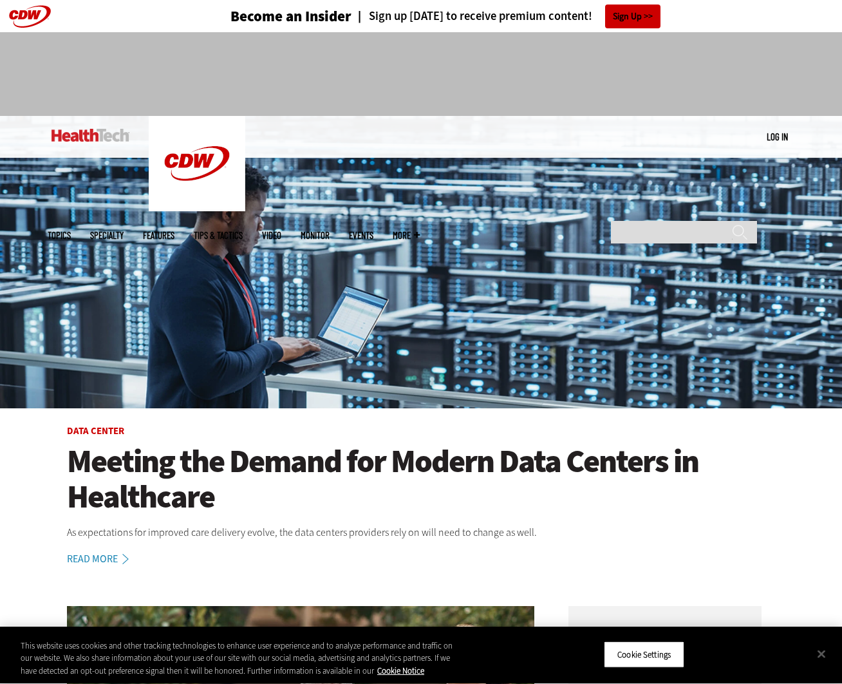  Describe the element at coordinates (267, 16) in the screenshot. I see `a: Become an Insider` at that location.